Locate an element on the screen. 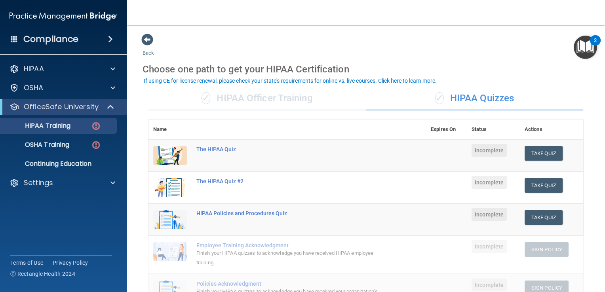 Image resolution: width=605 pixels, height=292 pixels. div: Finish your HIPAA quizzes to acknowledge you have received HIPAA employee training. is located at coordinates (291, 258).